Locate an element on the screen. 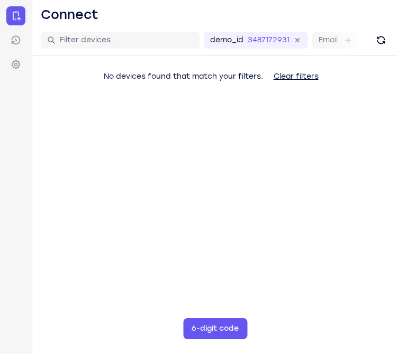 The image size is (398, 354). button: Refresh is located at coordinates (381, 40).